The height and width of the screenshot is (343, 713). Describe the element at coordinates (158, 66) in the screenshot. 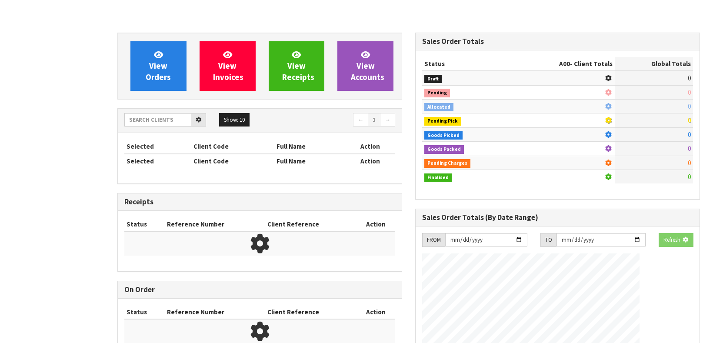

I see `a: ViewOrders` at that location.